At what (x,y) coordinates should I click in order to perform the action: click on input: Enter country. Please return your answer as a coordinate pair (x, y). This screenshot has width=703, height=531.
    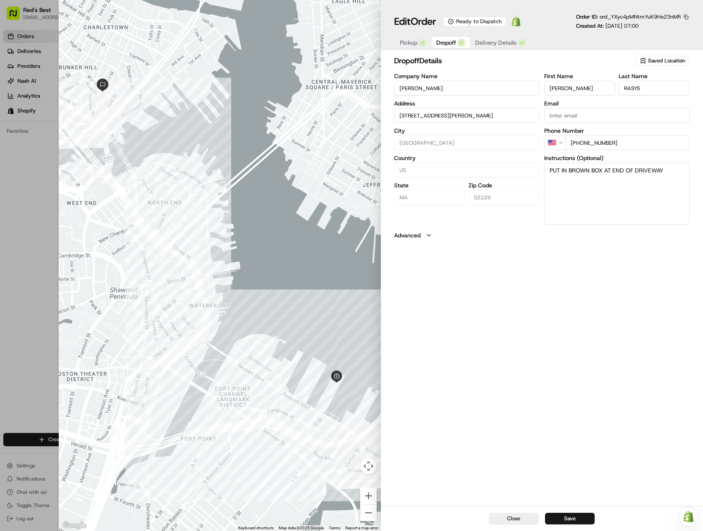
    Looking at the image, I should click on (467, 170).